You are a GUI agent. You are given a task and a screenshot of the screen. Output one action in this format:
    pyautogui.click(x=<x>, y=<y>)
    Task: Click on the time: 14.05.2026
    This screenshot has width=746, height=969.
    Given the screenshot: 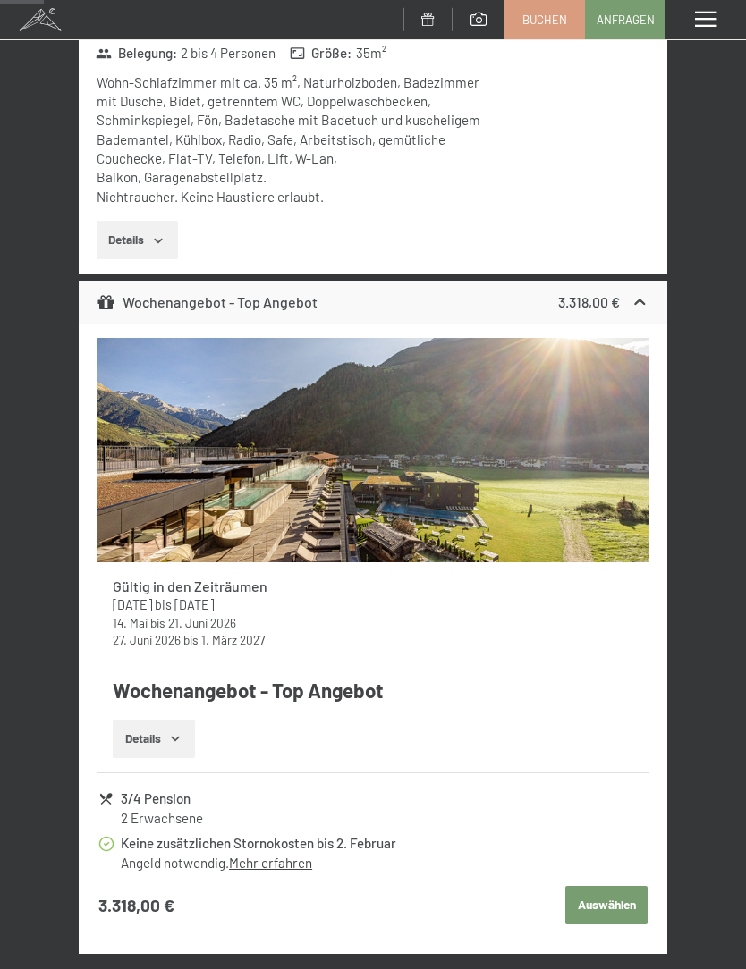 What is the action you would take?
    pyautogui.click(x=130, y=622)
    